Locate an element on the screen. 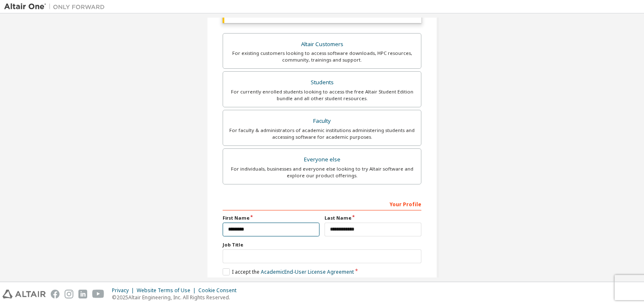  img: linkedin.svg is located at coordinates (83, 294).